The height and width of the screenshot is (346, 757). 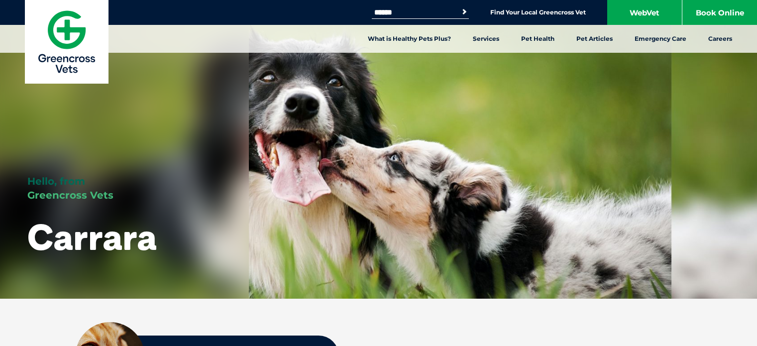 What do you see at coordinates (538, 12) in the screenshot?
I see `a: Find Your Local Greencross Vet` at bounding box center [538, 12].